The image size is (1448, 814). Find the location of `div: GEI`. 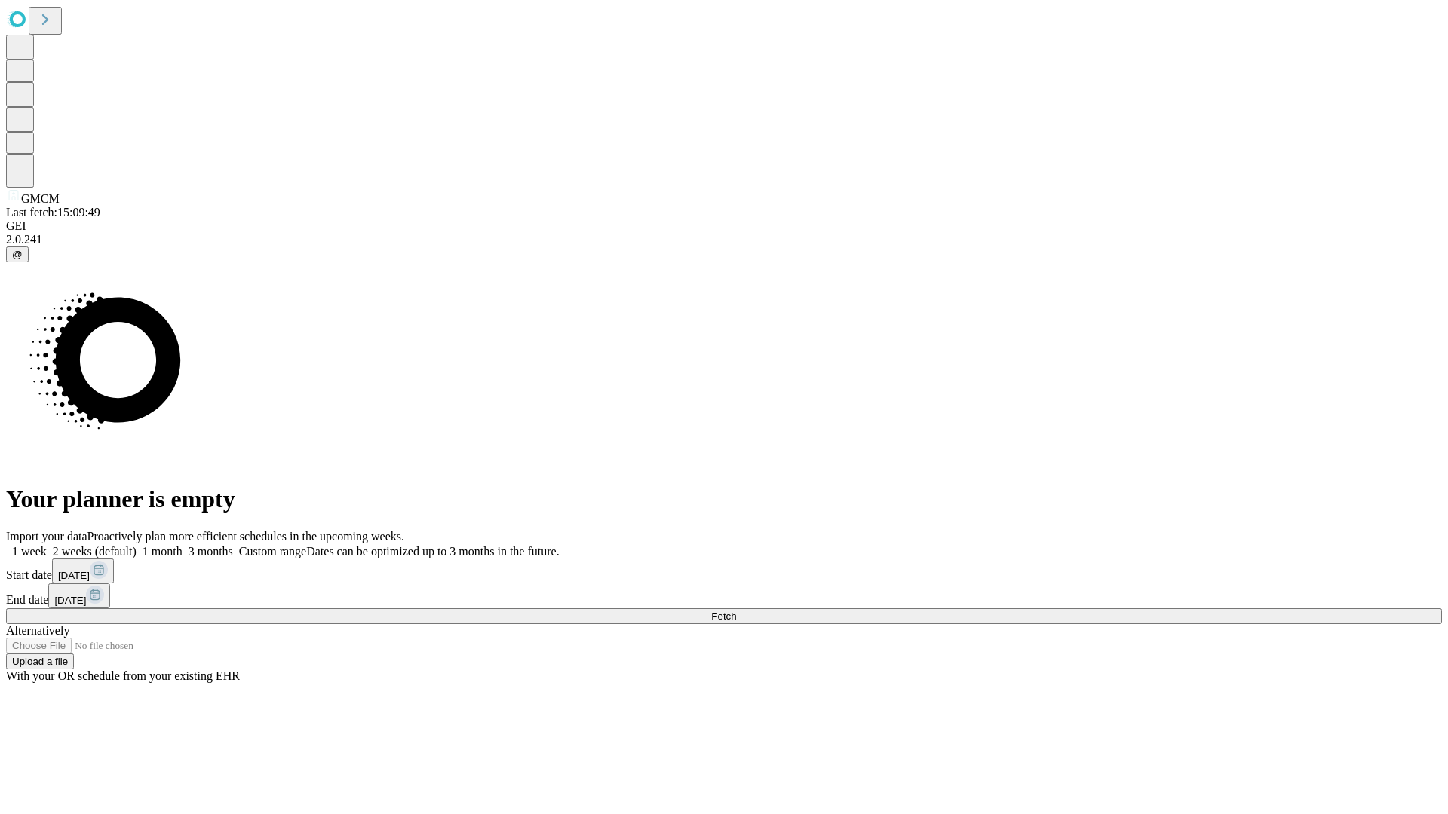

div: GEI is located at coordinates (724, 226).